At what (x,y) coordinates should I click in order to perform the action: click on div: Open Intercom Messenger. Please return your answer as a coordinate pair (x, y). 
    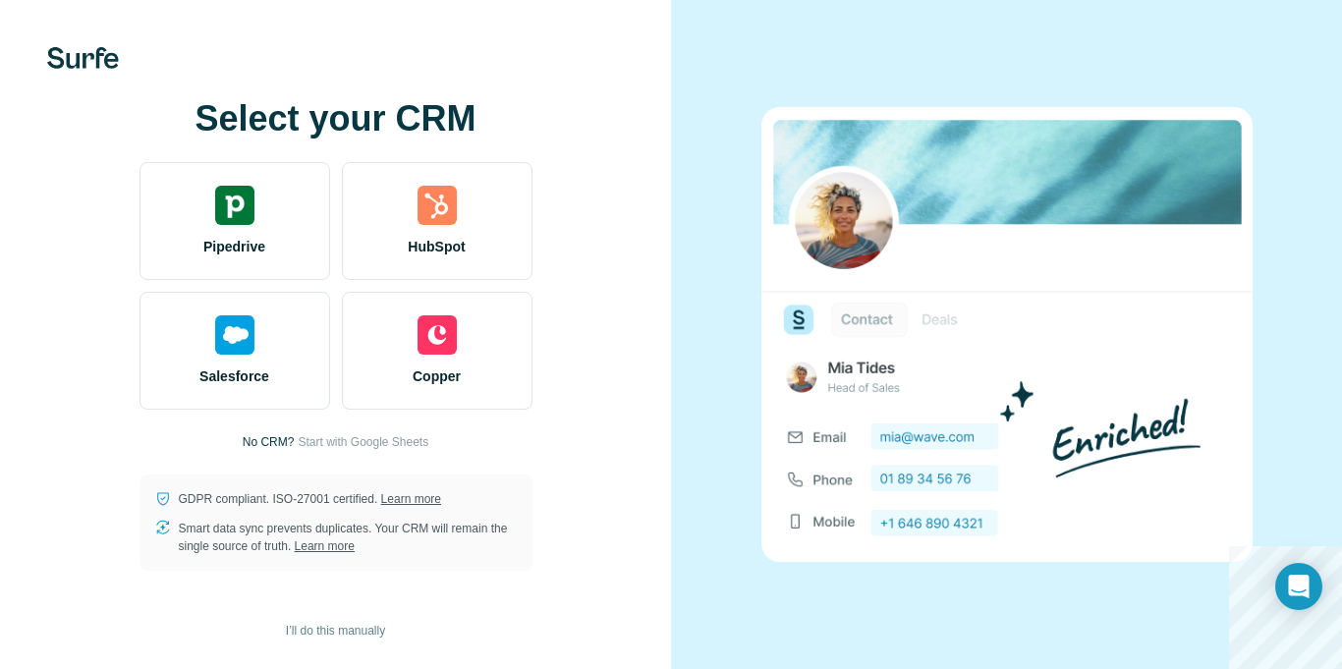
    Looking at the image, I should click on (1298, 586).